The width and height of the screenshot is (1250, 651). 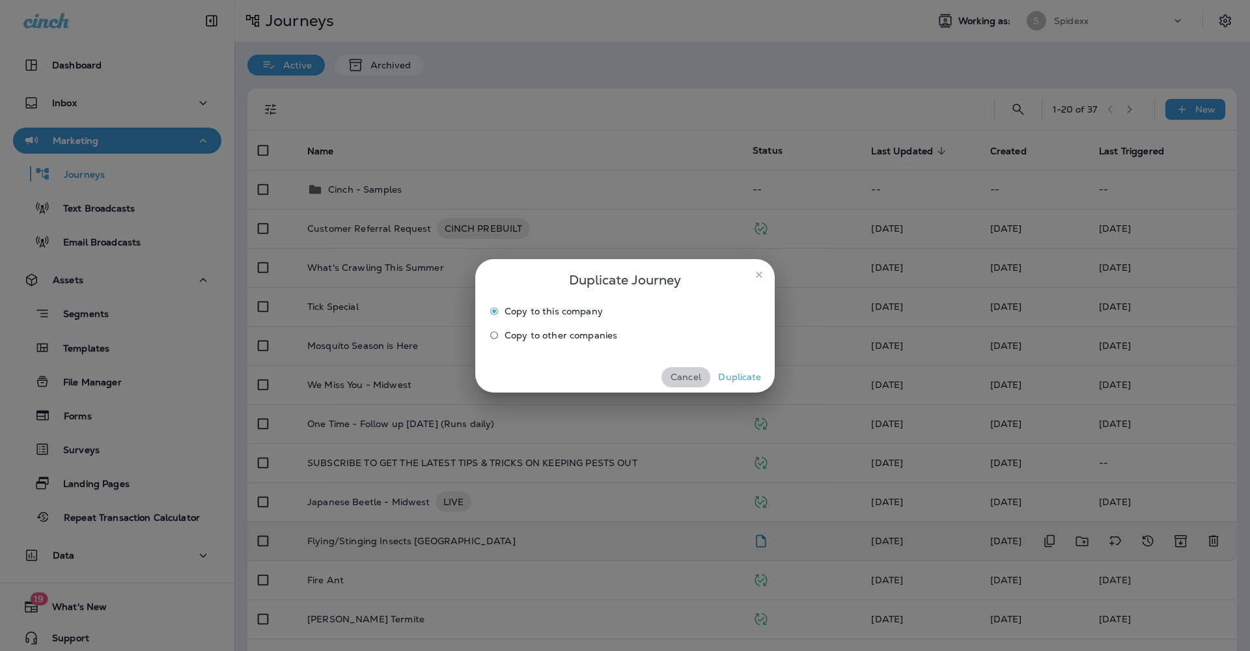 I want to click on span: Duplicate Journey, so click(x=625, y=280).